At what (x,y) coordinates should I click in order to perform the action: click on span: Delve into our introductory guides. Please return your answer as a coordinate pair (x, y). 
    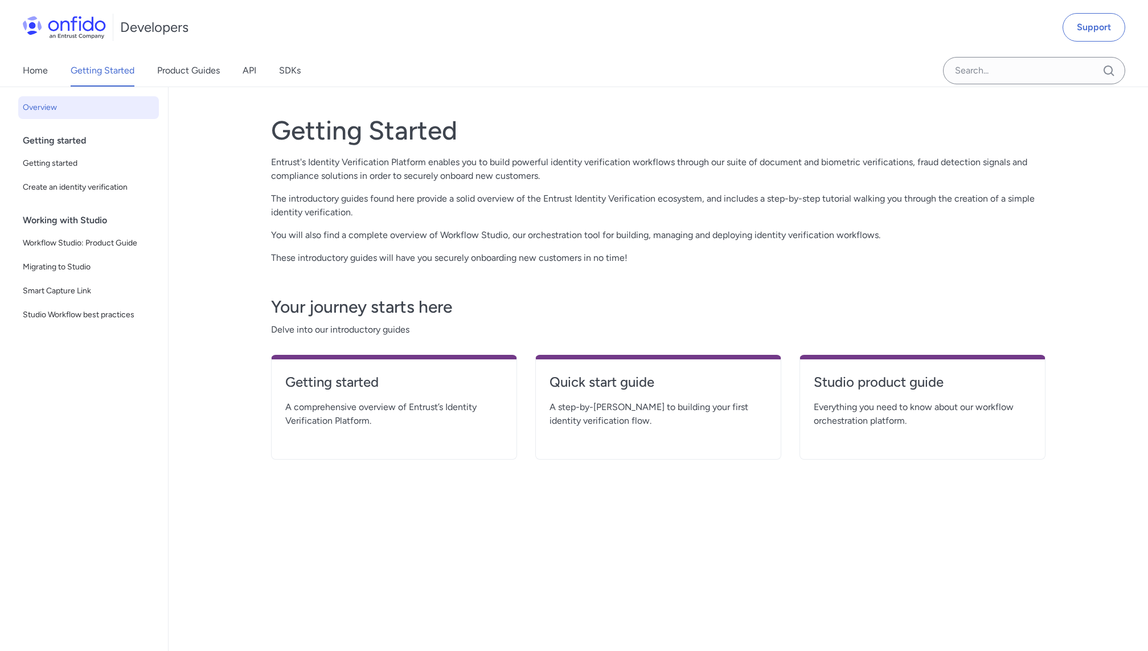
    Looking at the image, I should click on (658, 330).